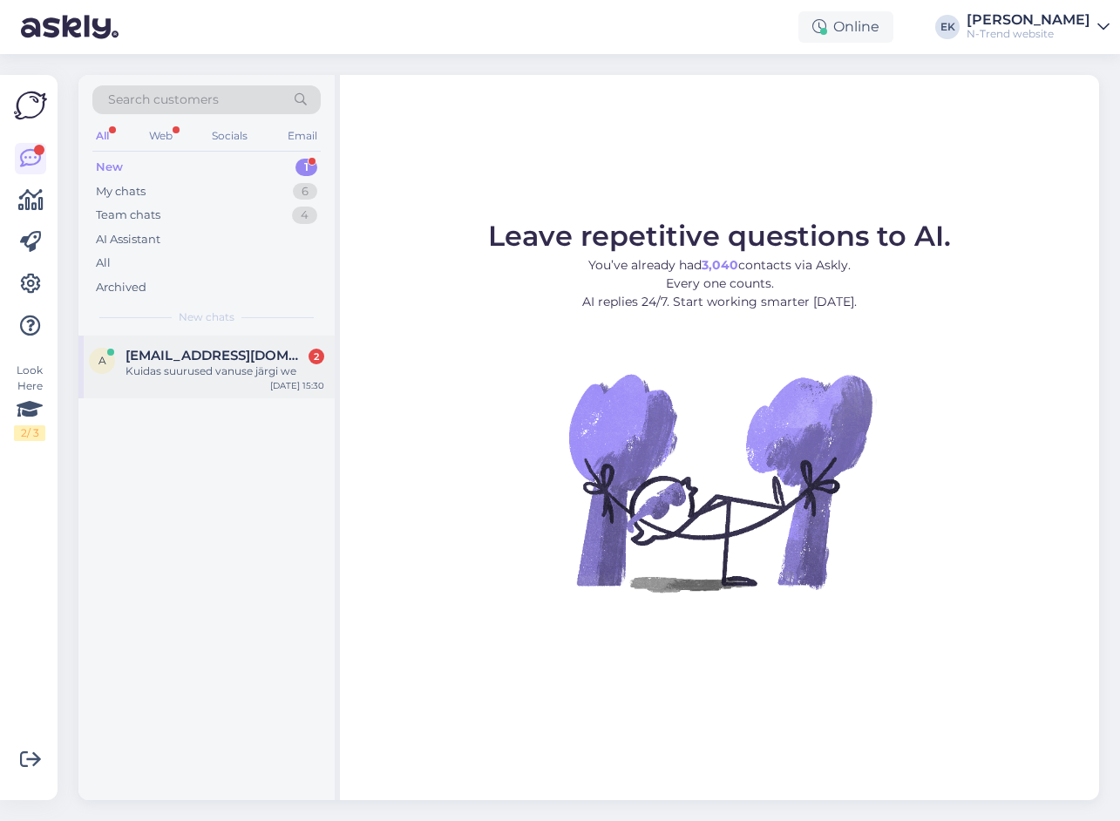  Describe the element at coordinates (225, 371) in the screenshot. I see `div: Kuidas suurused vanuse järgi we` at that location.